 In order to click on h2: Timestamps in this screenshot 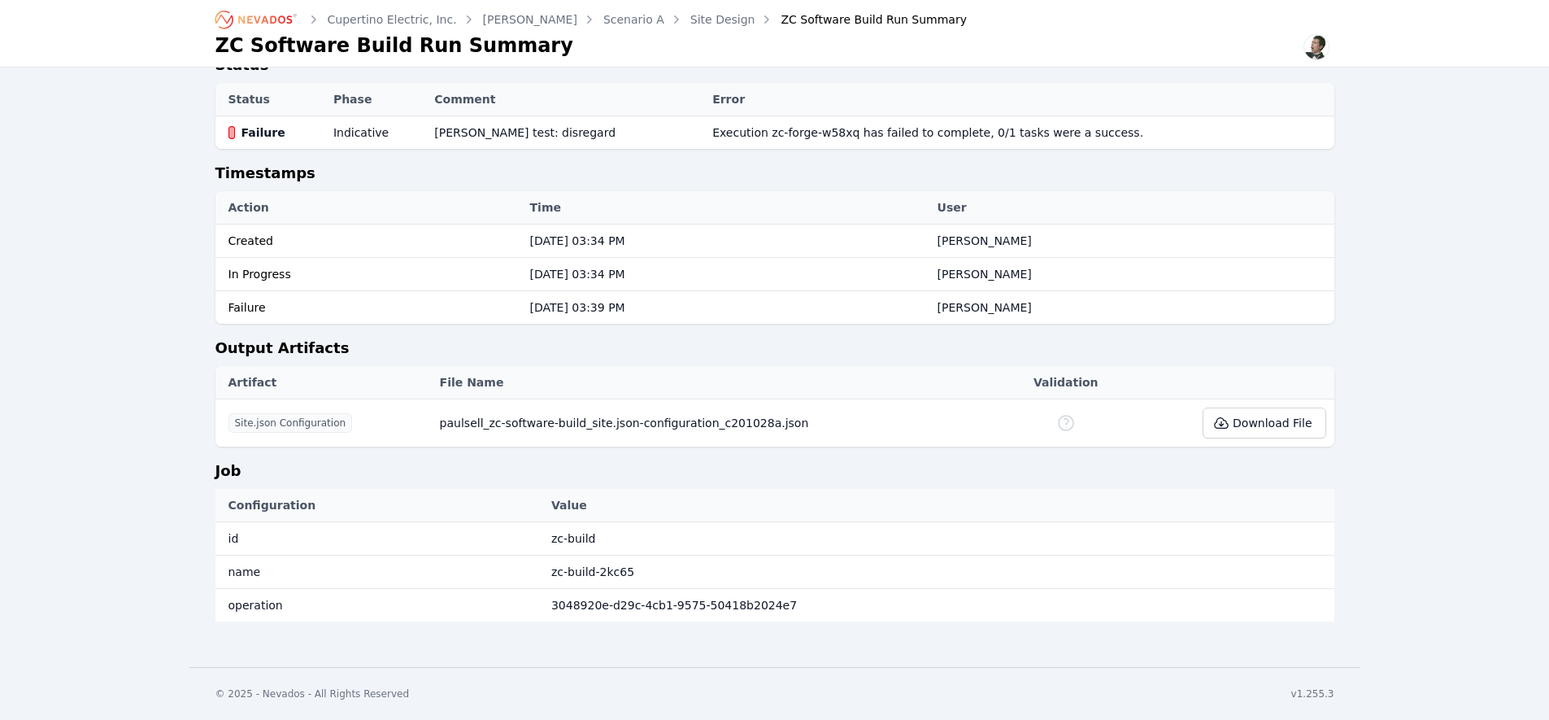, I will do `click(775, 177)`.